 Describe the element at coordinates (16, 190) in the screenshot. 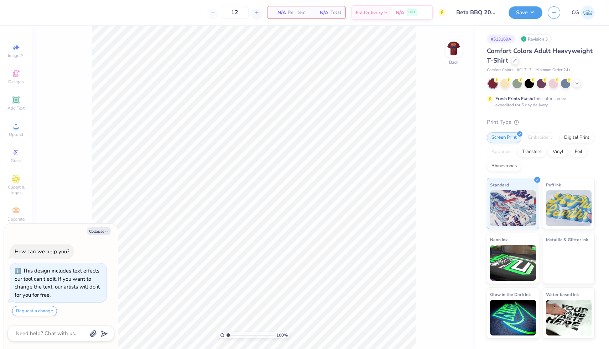

I see `span: Clipart & logos` at that location.